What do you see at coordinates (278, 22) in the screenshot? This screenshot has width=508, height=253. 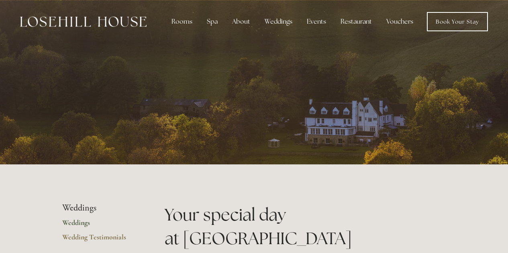 I see `div: Weddings` at bounding box center [278, 22].